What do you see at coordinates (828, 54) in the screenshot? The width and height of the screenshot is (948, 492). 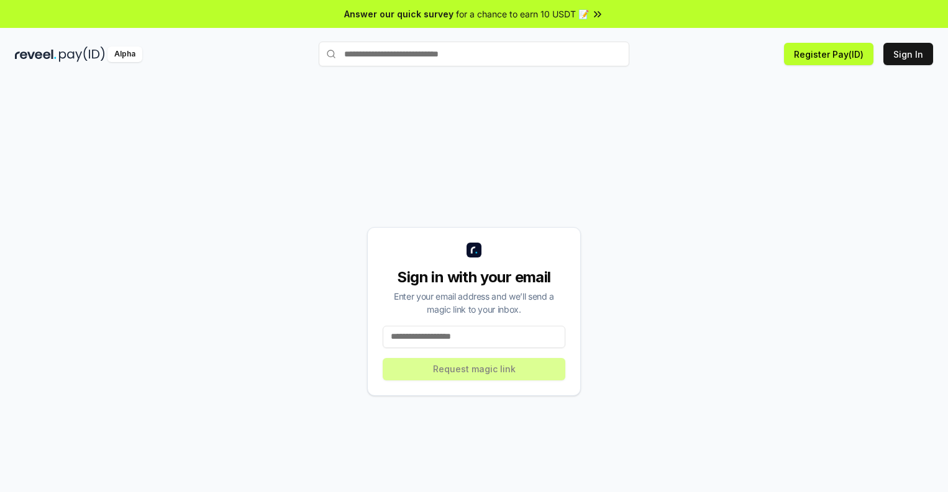 I see `button: Register Pay(ID)` at bounding box center [828, 54].